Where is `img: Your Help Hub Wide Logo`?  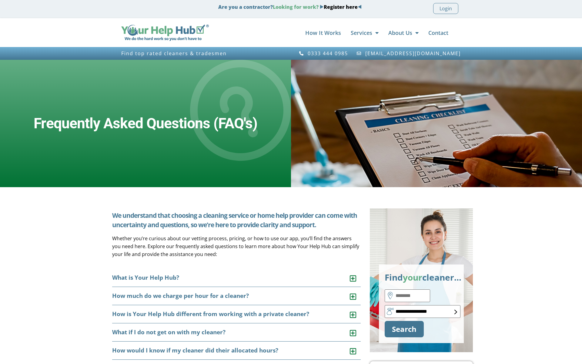
img: Your Help Hub Wide Logo is located at coordinates (165, 33).